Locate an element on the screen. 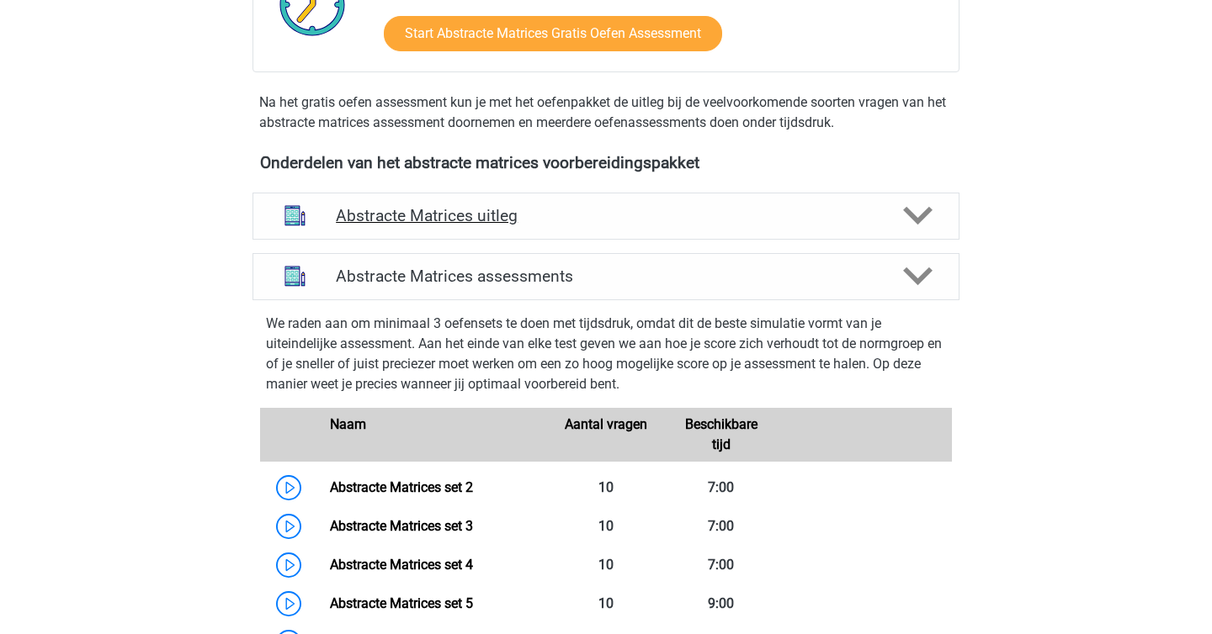 The width and height of the screenshot is (1212, 634). h4: Onderdelen van het abstracte matrices voorbereidingspakket is located at coordinates (606, 162).